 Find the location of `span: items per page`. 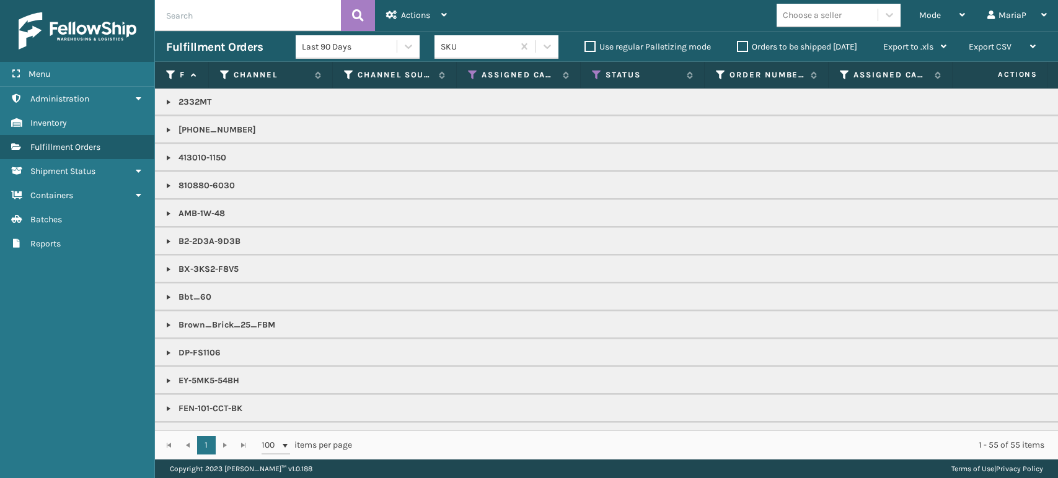

span: items per page is located at coordinates (307, 445).